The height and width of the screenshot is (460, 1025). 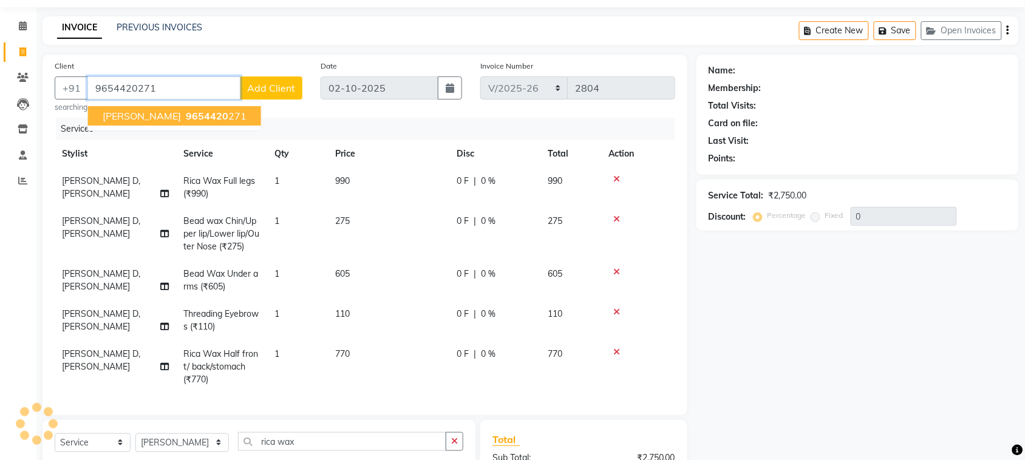 What do you see at coordinates (80, 28) in the screenshot?
I see `a: INVOICE` at bounding box center [80, 28].